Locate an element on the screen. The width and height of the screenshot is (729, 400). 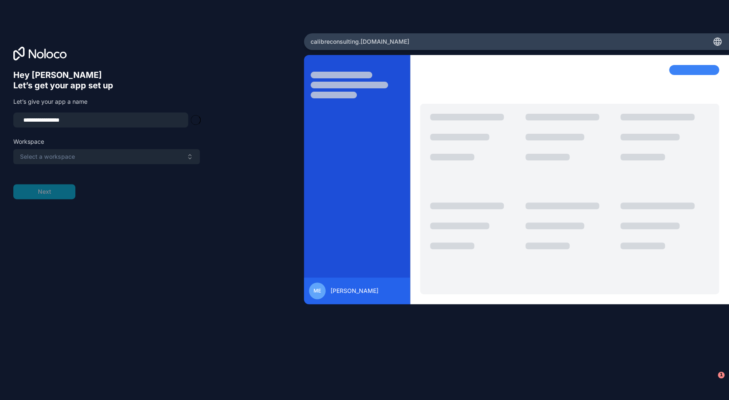
h6: Let’s get your app set up is located at coordinates (107, 85).